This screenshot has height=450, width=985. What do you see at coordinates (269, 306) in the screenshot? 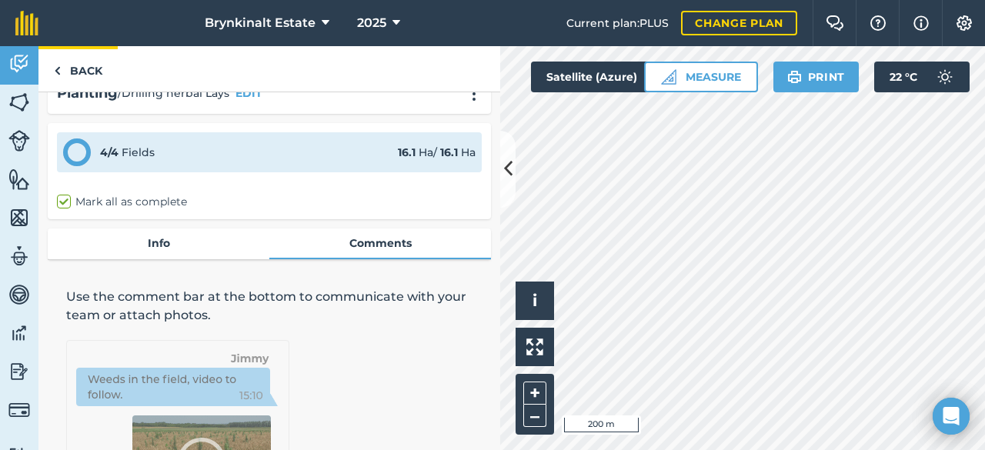
I see `p: Use the comment bar at the bottom to communicate with your team or attach photos.` at bounding box center [269, 306].